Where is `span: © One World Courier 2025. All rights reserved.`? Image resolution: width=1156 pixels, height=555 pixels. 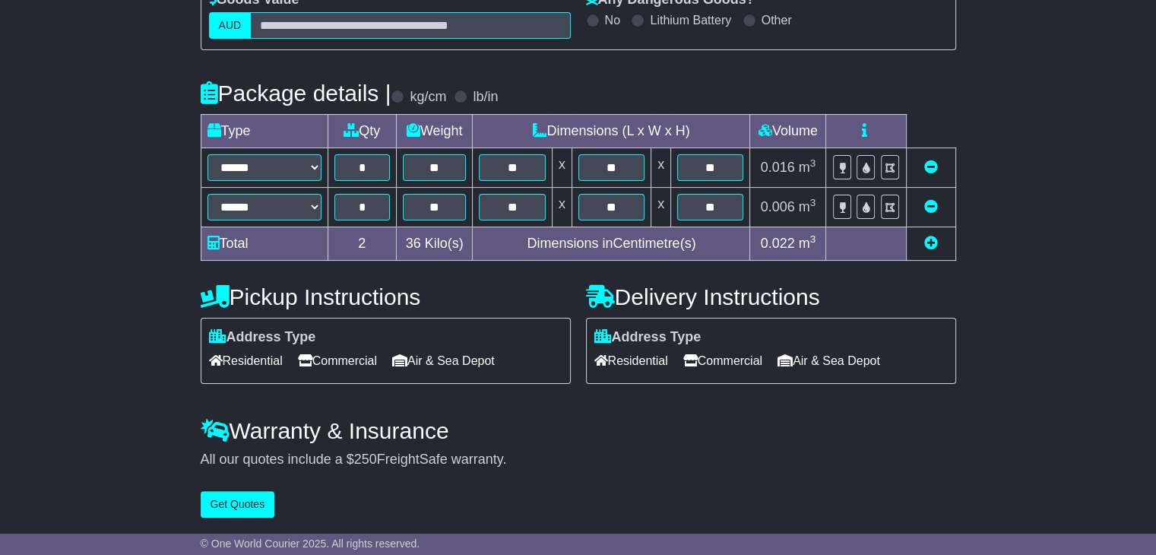 span: © One World Courier 2025. All rights reserved. is located at coordinates (310, 543).